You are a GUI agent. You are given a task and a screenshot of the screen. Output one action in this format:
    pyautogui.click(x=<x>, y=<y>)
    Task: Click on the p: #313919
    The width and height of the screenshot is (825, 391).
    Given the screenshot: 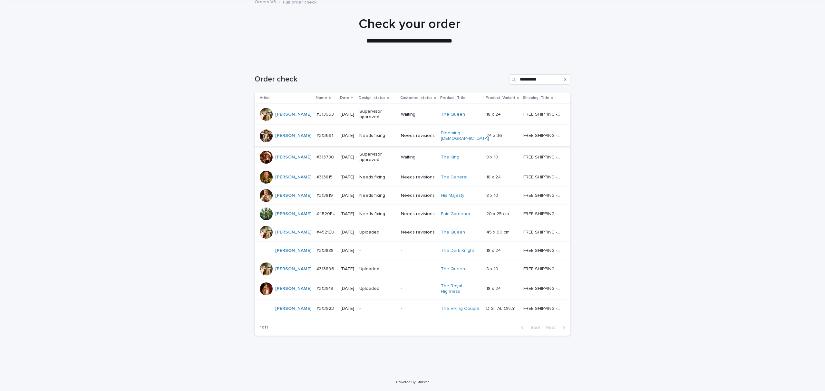 What is the action you would take?
    pyautogui.click(x=326, y=288)
    